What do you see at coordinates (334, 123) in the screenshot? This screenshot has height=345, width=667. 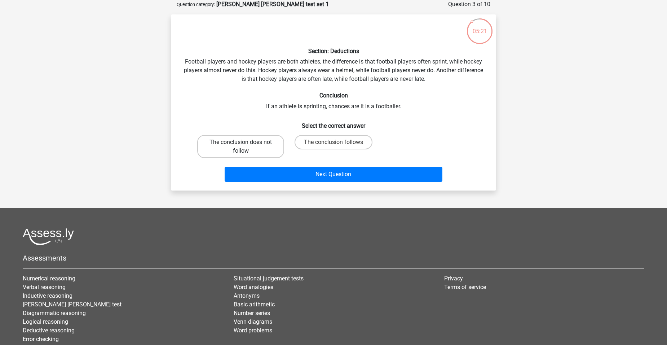 I see `h6: Select the correct answer` at bounding box center [334, 123].